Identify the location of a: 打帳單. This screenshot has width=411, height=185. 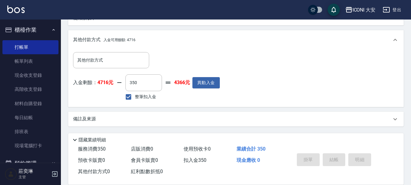
(30, 47).